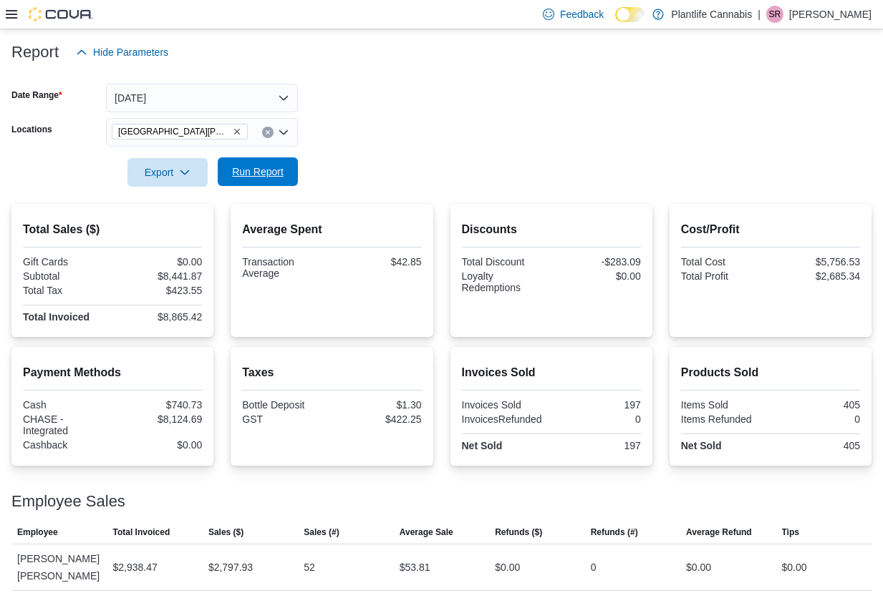 The height and width of the screenshot is (593, 883). What do you see at coordinates (719, 533) in the screenshot?
I see `span: Average Refund` at bounding box center [719, 533].